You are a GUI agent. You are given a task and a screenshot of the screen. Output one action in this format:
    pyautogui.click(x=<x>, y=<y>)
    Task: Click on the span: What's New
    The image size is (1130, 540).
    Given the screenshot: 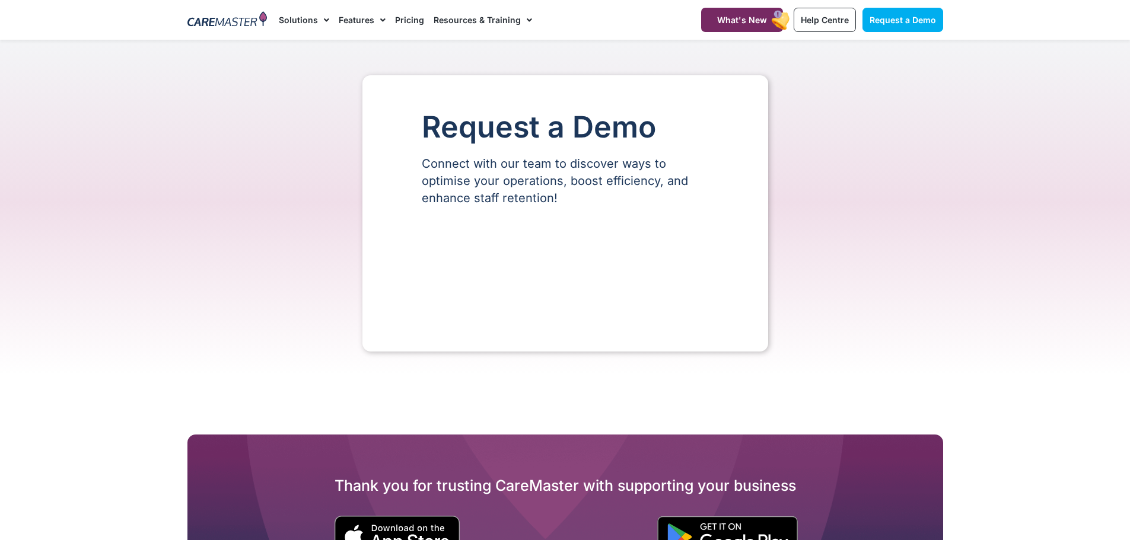 What is the action you would take?
    pyautogui.click(x=742, y=20)
    